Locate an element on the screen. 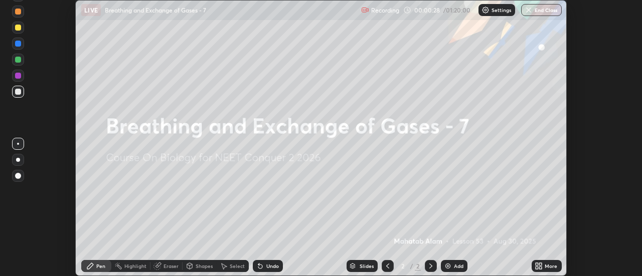 The image size is (642, 276). img: recording.375f2c34.svg is located at coordinates (365, 10).